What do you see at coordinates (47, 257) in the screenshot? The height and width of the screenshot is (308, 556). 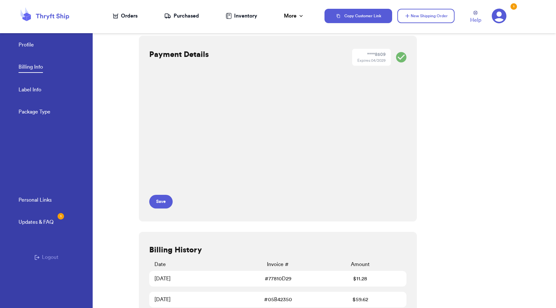 I see `button: Logout` at bounding box center [47, 257].